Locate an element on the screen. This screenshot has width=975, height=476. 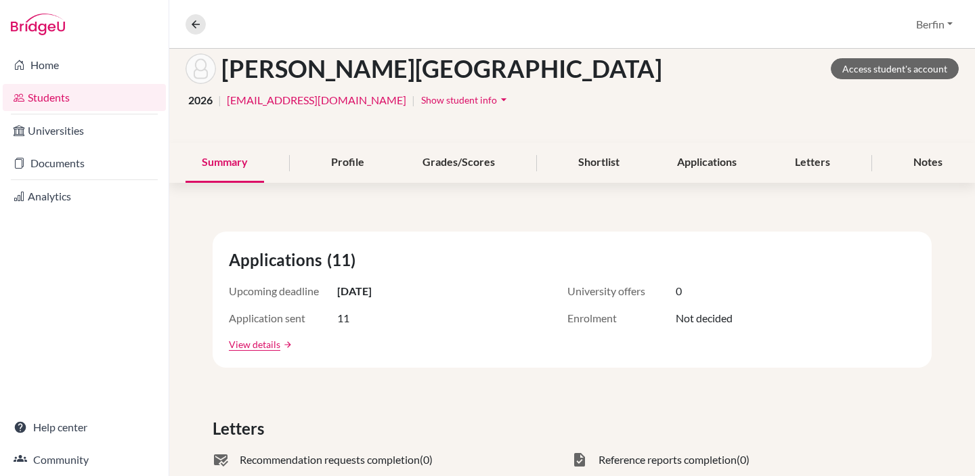
div: Profile is located at coordinates (347, 162).